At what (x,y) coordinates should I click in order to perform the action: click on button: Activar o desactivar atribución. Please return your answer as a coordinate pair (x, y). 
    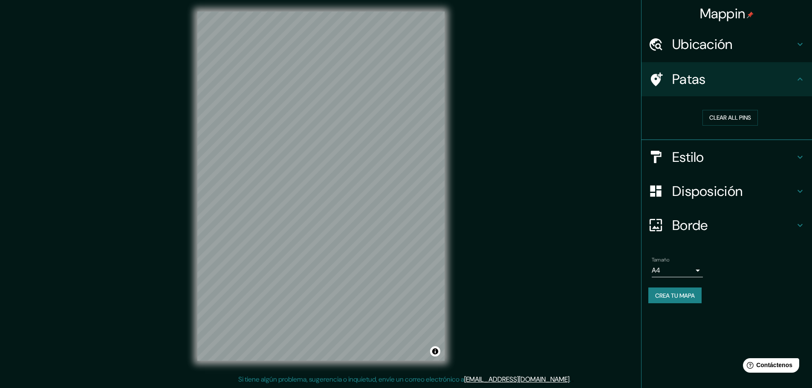
    Looking at the image, I should click on (435, 351).